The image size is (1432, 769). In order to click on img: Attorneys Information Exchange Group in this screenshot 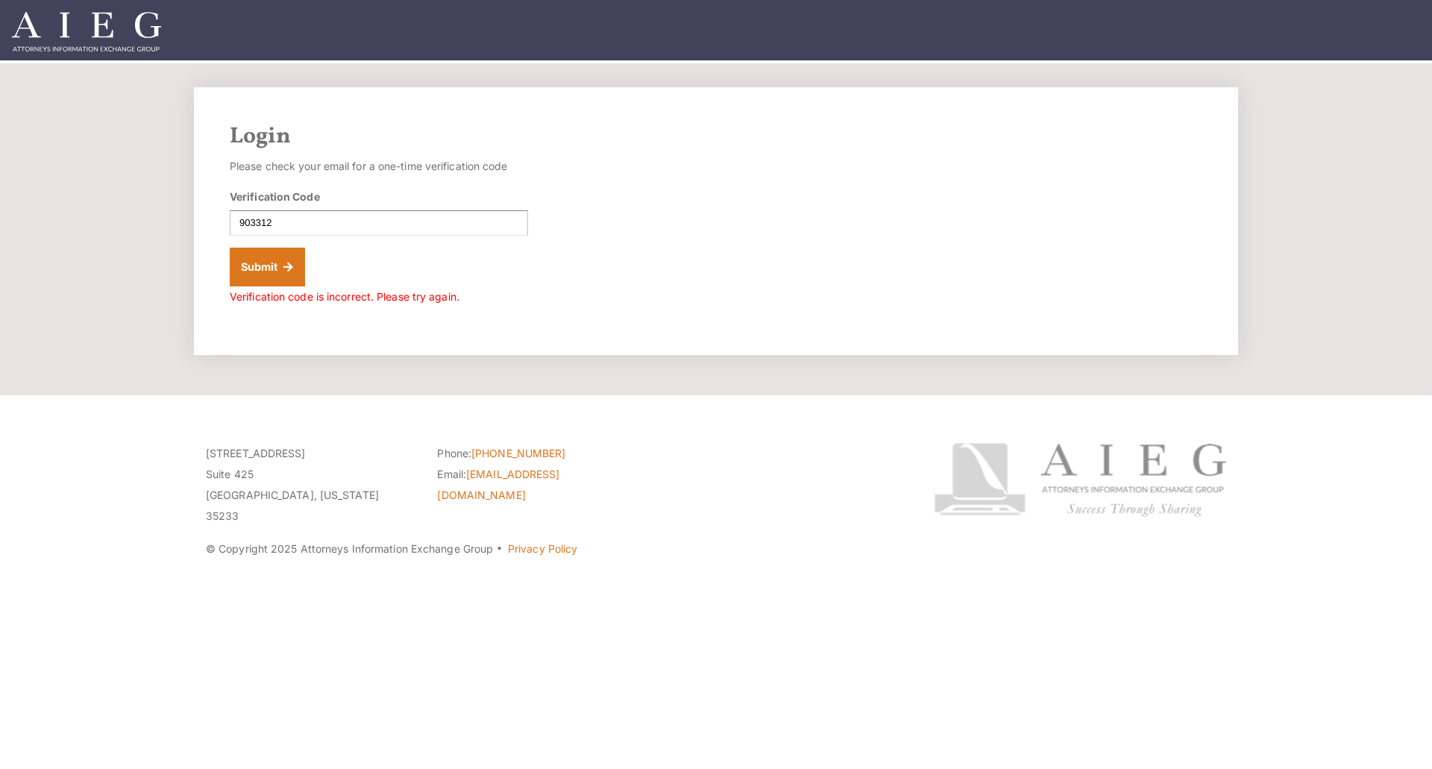, I will do `click(87, 31)`.